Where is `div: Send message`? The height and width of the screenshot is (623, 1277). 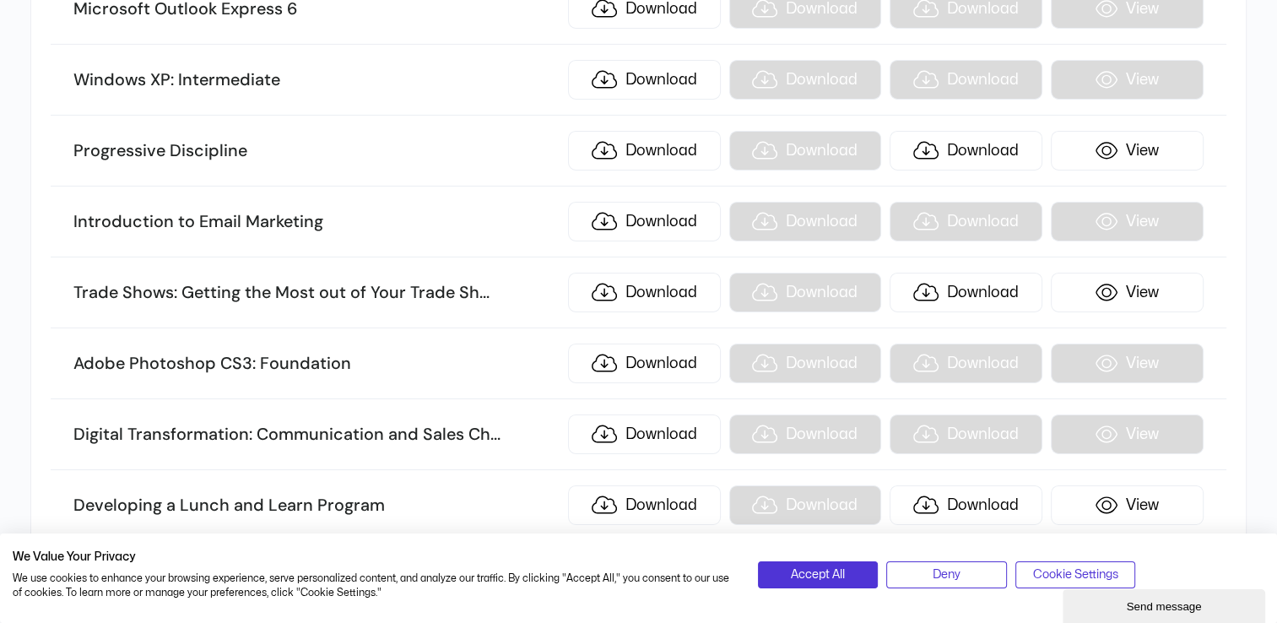
div: Send message is located at coordinates (101, 20).